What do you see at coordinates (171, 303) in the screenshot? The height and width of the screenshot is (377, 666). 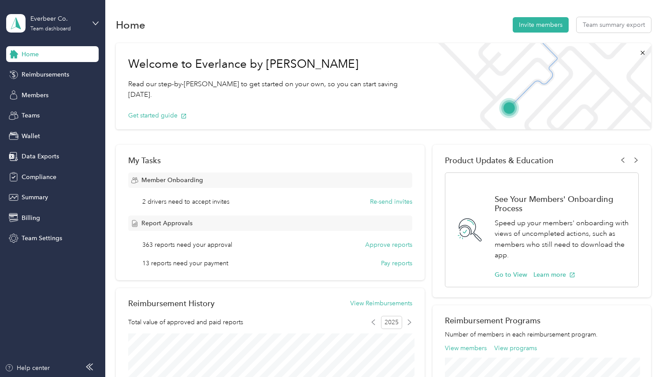 I see `h2: Reimbursement History` at bounding box center [171, 303].